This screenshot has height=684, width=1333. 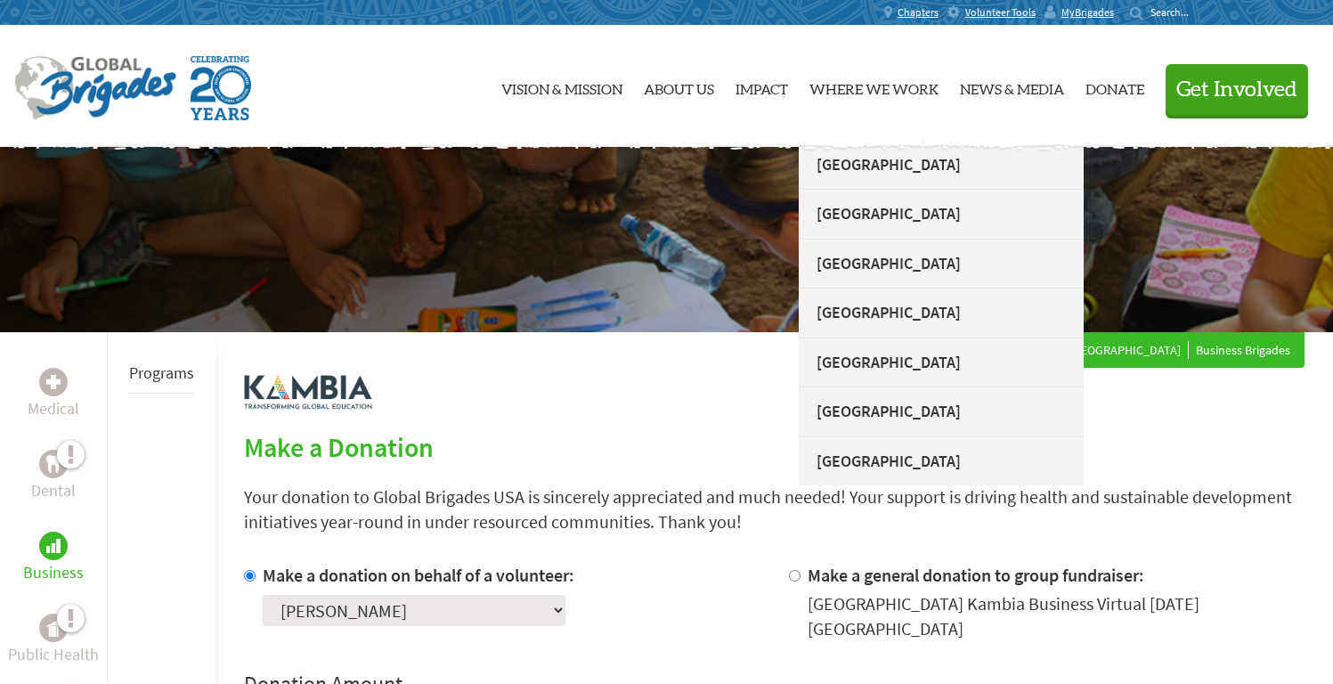 I want to click on a: Impact, so click(x=761, y=86).